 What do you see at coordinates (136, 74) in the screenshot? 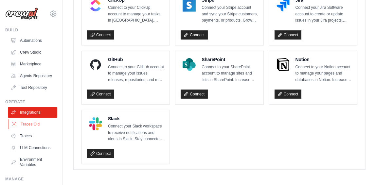
I see `p: Connect to your GitHub account to manage your issues, releases, repositories, and more in GitHub....` at bounding box center [136, 74].